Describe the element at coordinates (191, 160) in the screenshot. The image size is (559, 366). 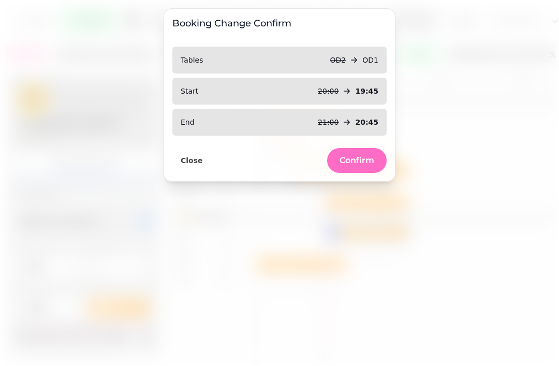
I see `button: Close` at that location.